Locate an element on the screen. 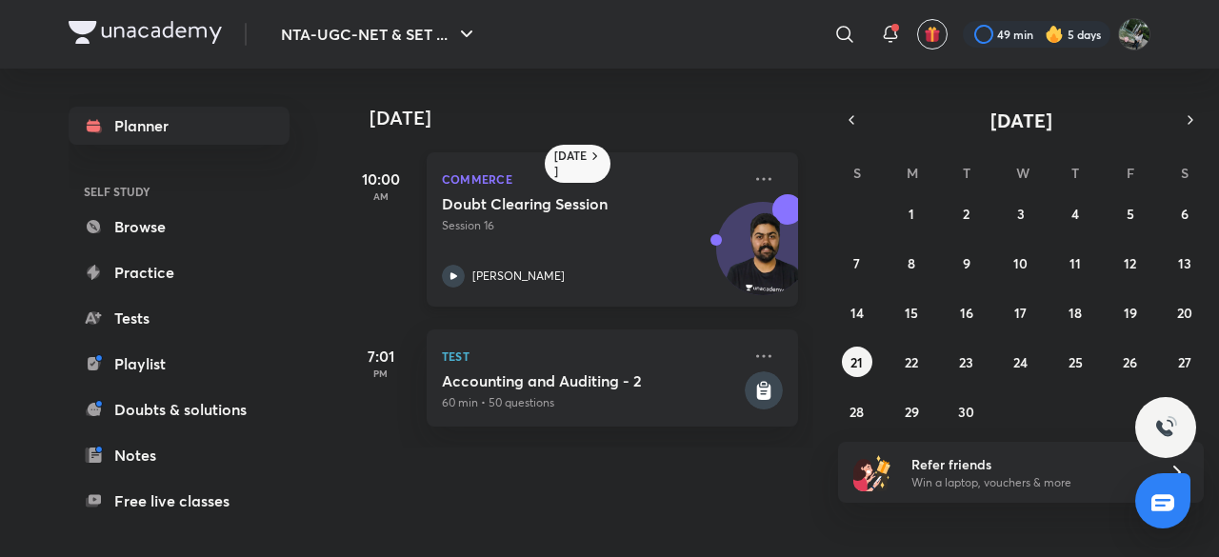 The image size is (1219, 557). button: September 24, 2025 is located at coordinates (1021, 362).